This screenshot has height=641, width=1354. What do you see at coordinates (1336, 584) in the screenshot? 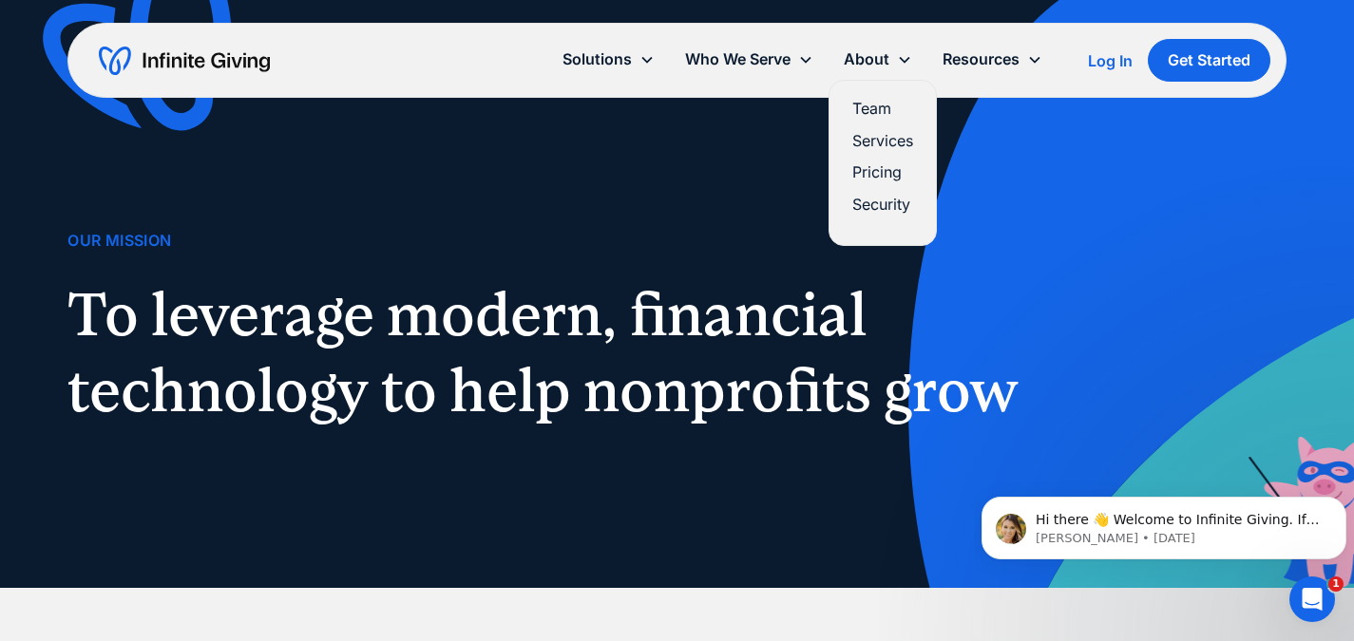
I see `span: 1` at bounding box center [1336, 584].